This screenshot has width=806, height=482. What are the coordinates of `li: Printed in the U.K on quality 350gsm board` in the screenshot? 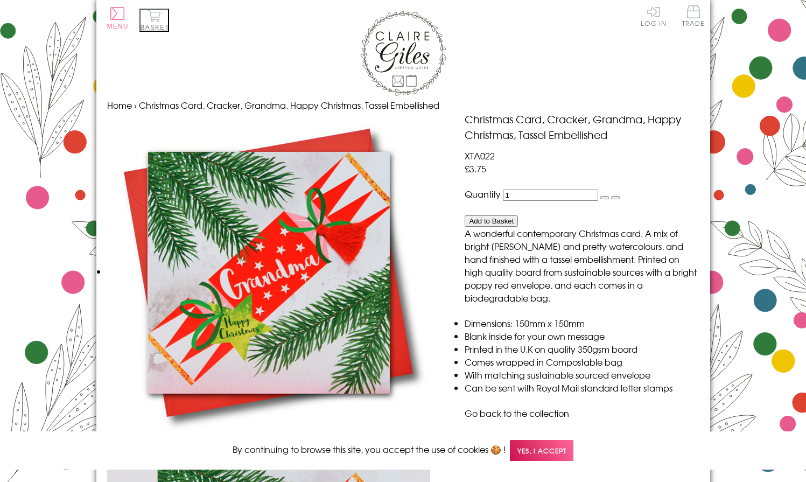 It's located at (581, 349).